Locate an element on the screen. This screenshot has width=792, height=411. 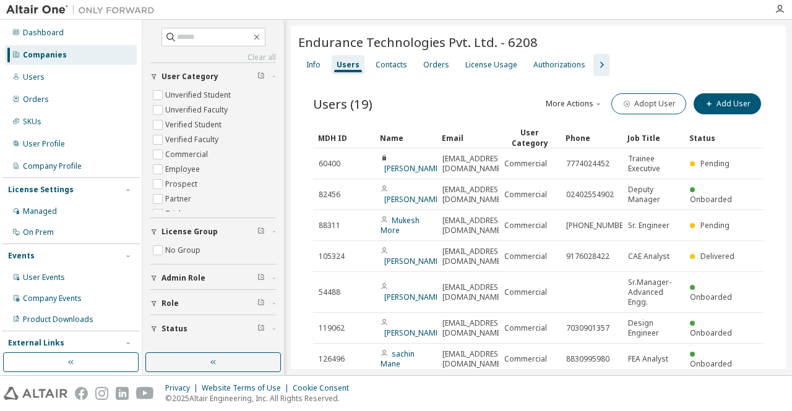
label: Employee is located at coordinates (184, 169).